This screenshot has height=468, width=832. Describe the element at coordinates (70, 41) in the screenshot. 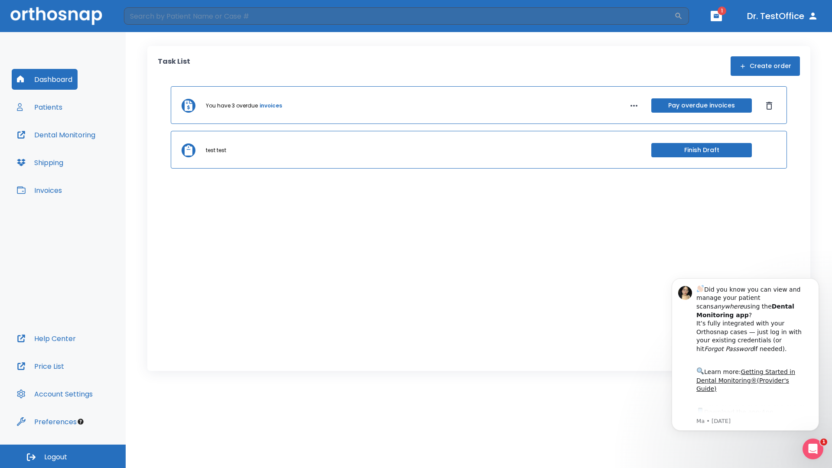

I see `i: anywhere` at that location.